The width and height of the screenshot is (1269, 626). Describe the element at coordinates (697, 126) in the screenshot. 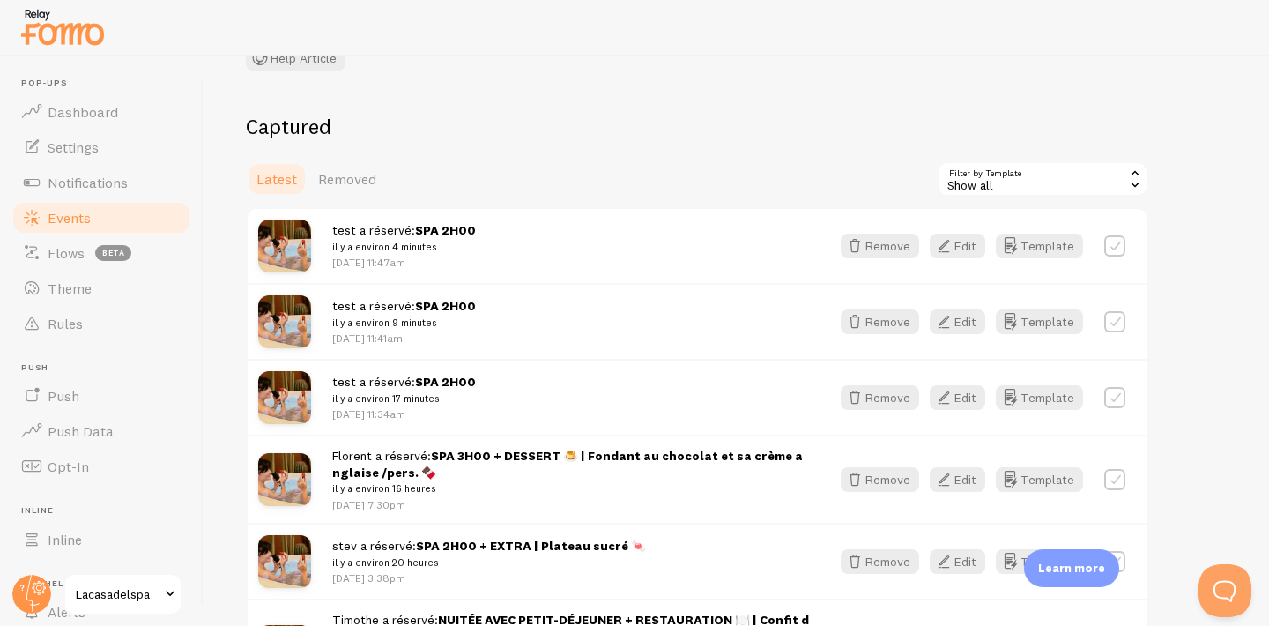

I see `h2: Captured` at that location.